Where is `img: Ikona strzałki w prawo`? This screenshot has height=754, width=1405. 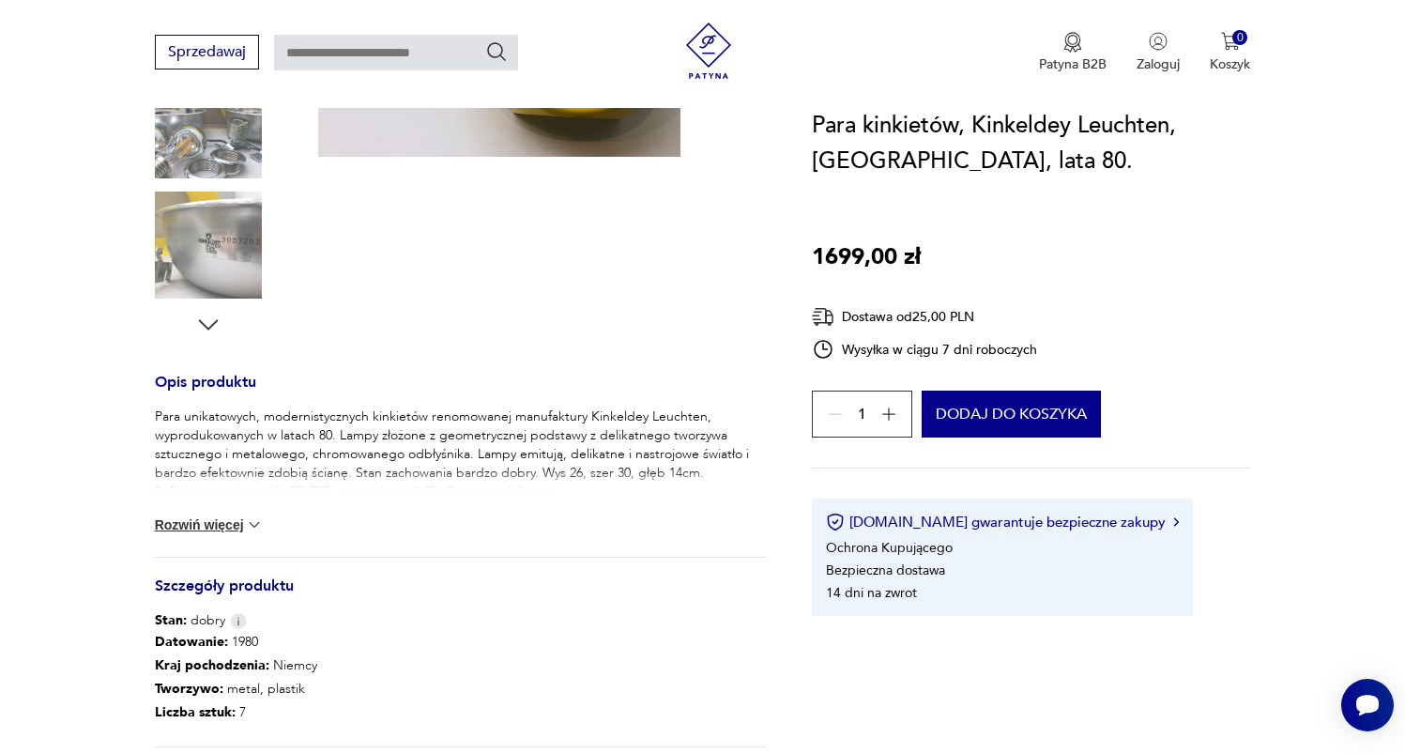
img: Ikona strzałki w prawo is located at coordinates (1176, 522).